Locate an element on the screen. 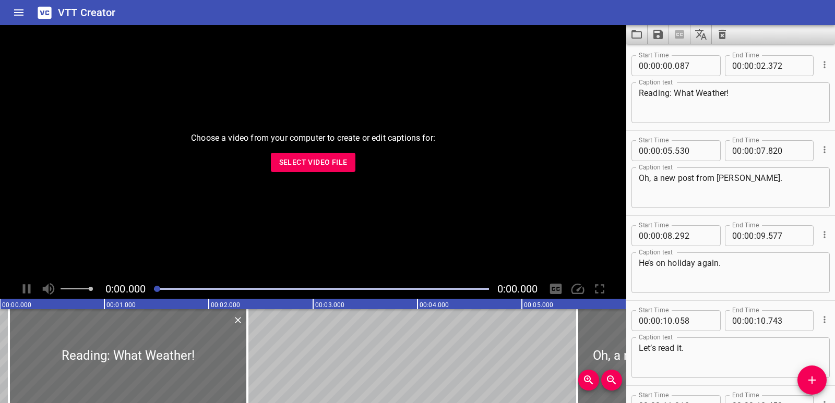  div: Play progress is located at coordinates (321, 289).